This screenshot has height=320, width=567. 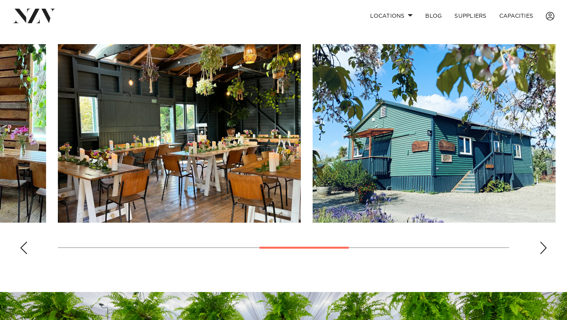 What do you see at coordinates (434, 133) in the screenshot?
I see `swiper-slide: 6 / 9` at bounding box center [434, 133].